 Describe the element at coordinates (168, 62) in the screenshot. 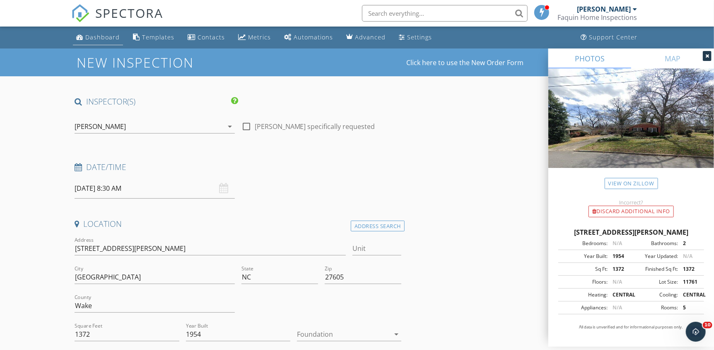

I see `h1: New Inspection` at that location.